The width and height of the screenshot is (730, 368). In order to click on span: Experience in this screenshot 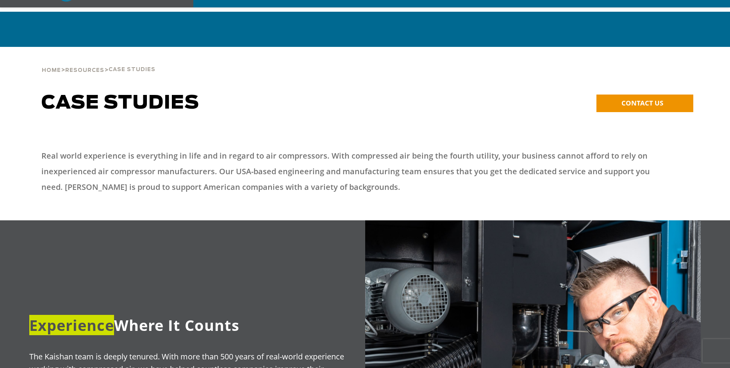, I will do `click(71, 325)`.